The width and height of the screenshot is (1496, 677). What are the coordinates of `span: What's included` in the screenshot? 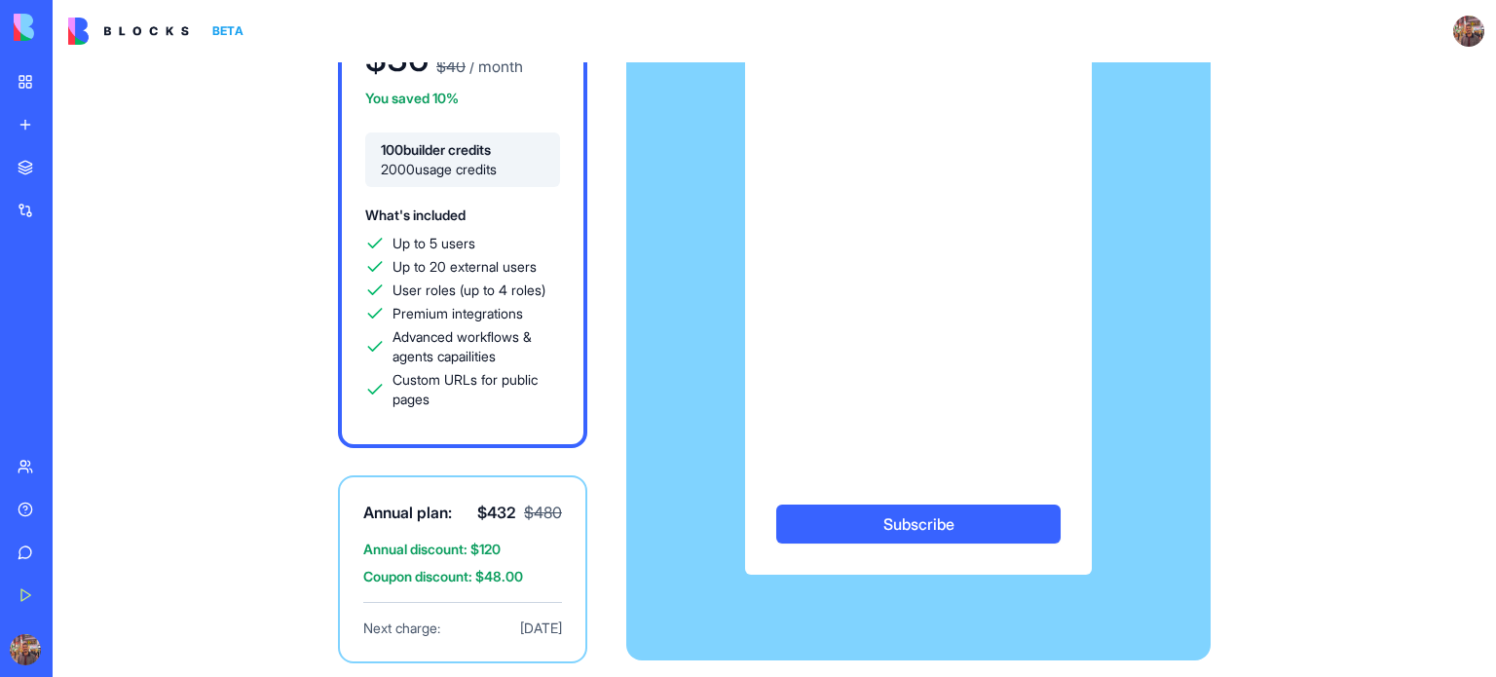 It's located at (415, 214).